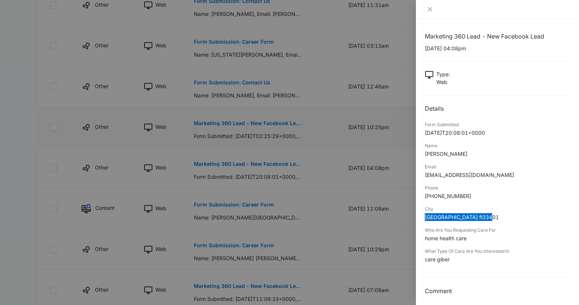 This screenshot has height=305, width=579. What do you see at coordinates (497, 109) in the screenshot?
I see `h2: Details` at bounding box center [497, 109].